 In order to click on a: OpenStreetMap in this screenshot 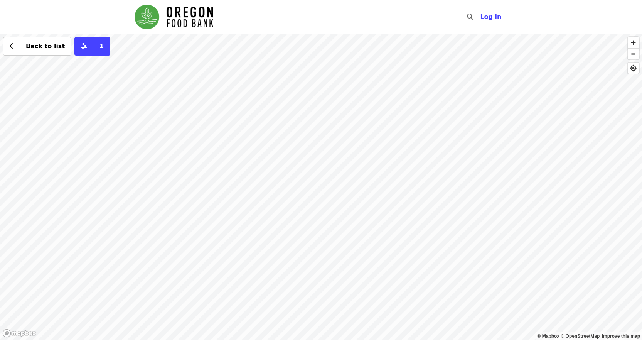, I will do `click(580, 336)`.